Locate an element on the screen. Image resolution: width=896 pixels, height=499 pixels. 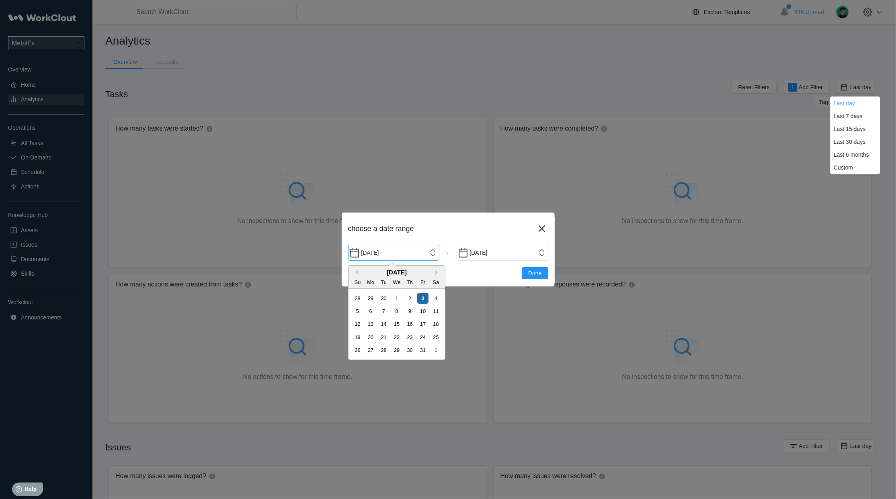
div: Choose Saturday, October 25th, 2025 is located at coordinates (436, 337).